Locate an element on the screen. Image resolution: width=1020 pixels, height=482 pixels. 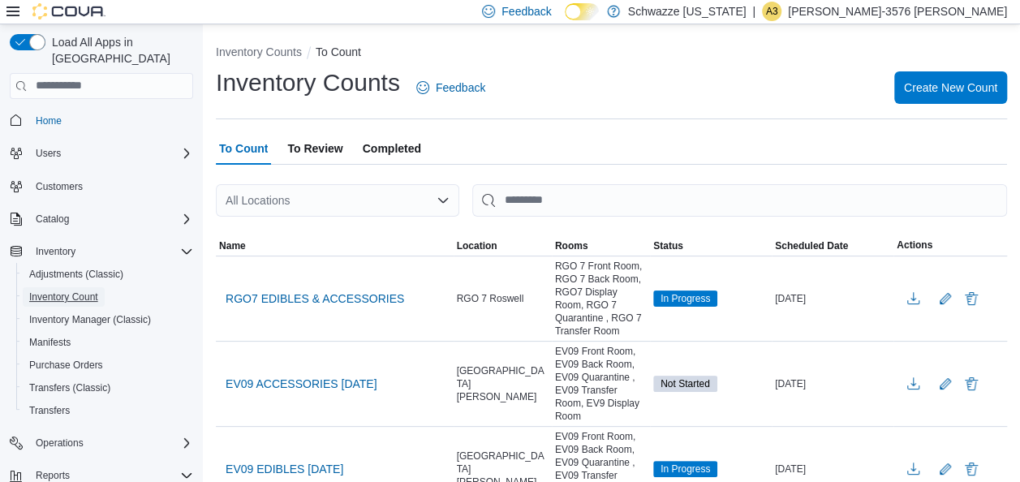
span: Users is located at coordinates (48, 153).